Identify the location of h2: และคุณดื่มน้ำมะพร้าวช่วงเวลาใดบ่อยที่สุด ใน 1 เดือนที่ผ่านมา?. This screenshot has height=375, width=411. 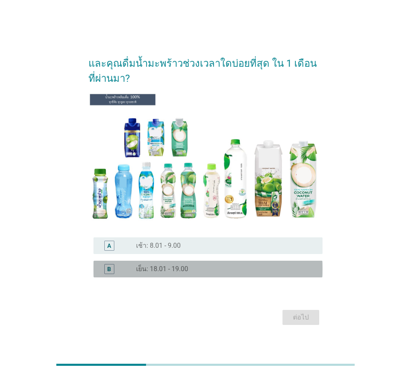
(205, 67).